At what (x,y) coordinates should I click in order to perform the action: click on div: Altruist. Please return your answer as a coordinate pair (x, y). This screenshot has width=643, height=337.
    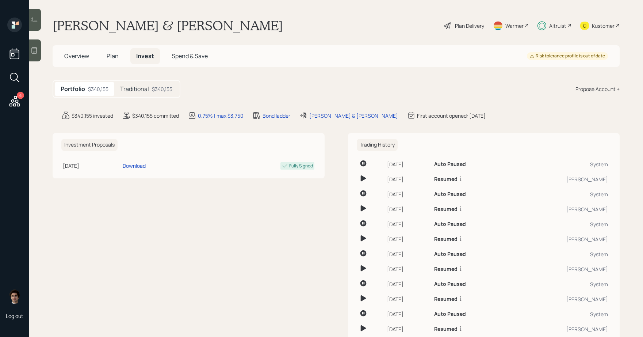
    Looking at the image, I should click on (557, 26).